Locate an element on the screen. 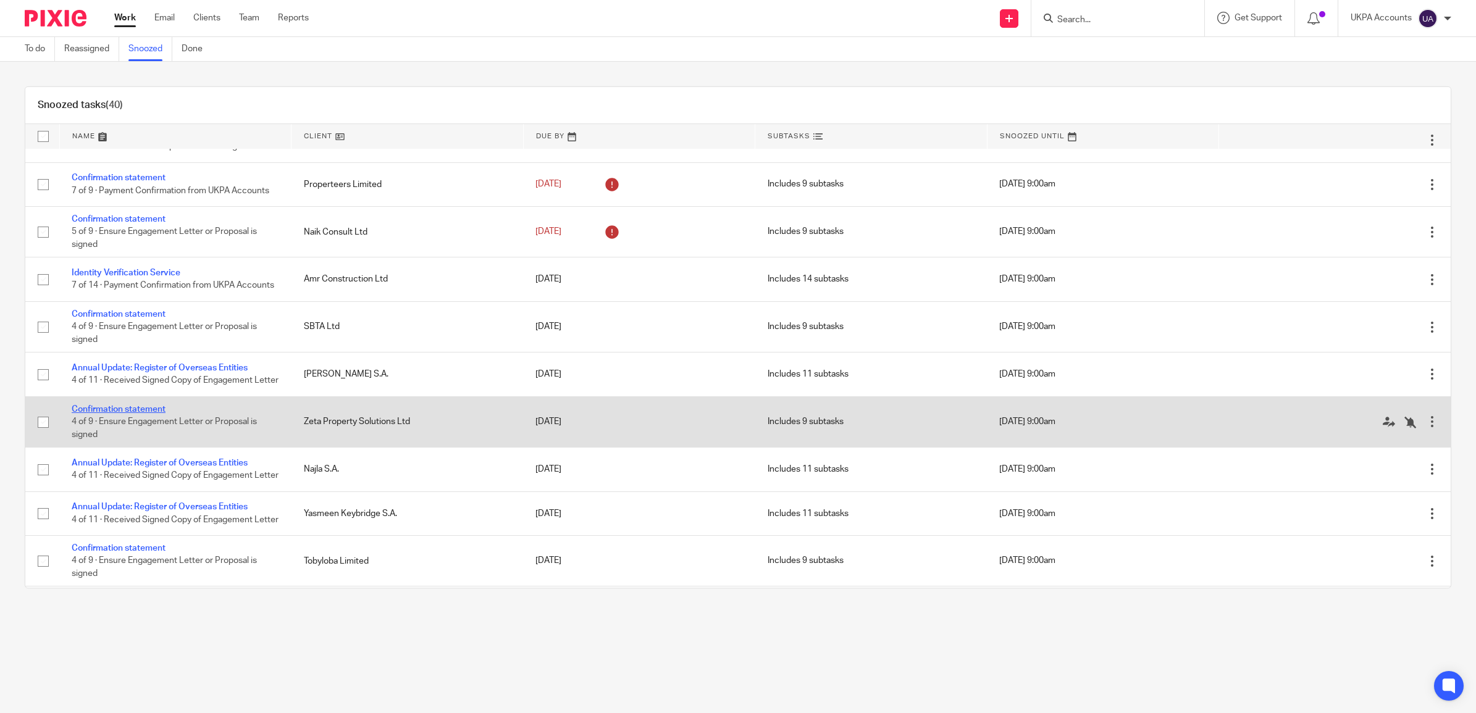  span: Includes 14 subtasks is located at coordinates (808, 280).